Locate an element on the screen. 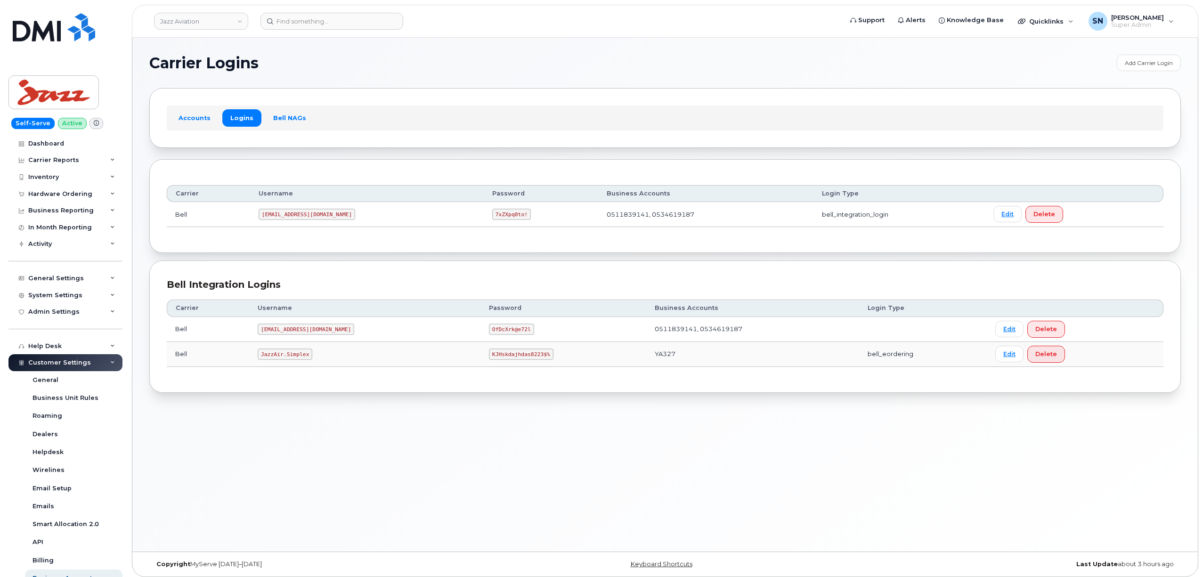  div: Bell Integration Logins is located at coordinates (665, 284).